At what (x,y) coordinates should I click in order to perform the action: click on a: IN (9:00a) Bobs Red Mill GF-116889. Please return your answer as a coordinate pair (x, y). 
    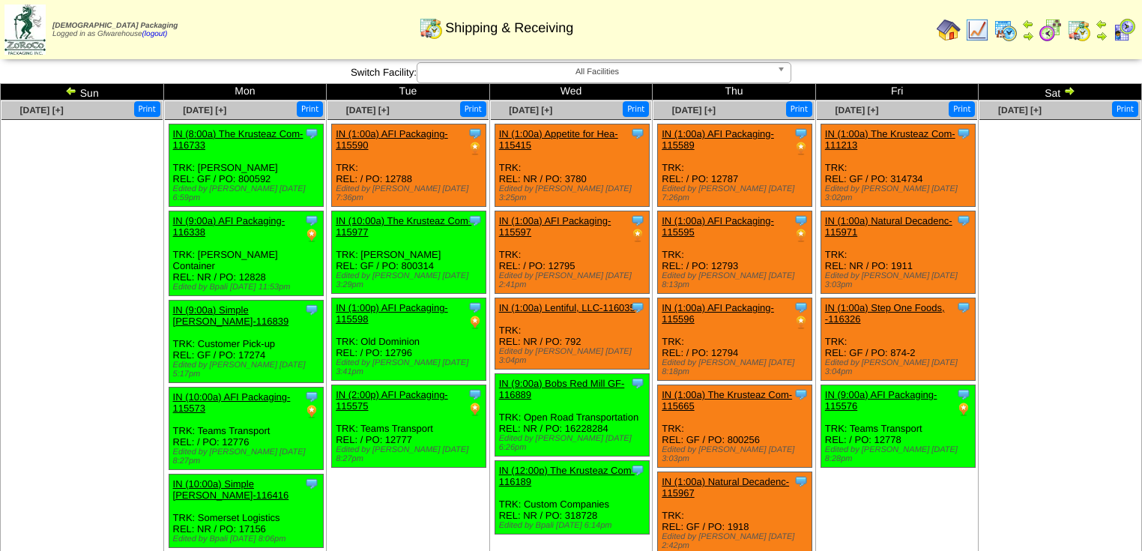
    Looking at the image, I should click on (562, 389).